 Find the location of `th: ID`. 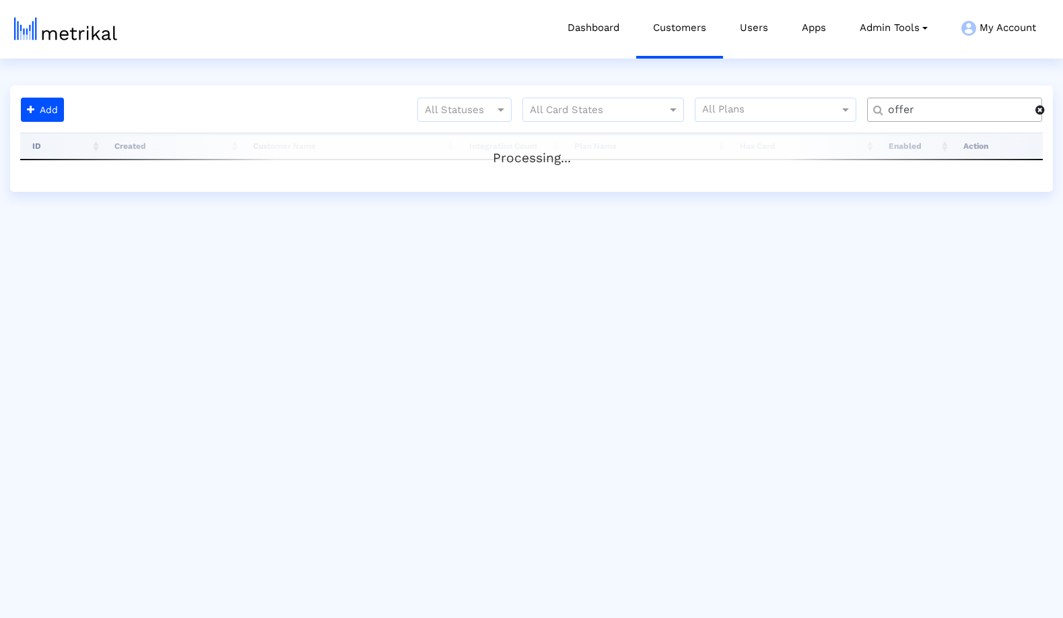

th: ID is located at coordinates (61, 146).